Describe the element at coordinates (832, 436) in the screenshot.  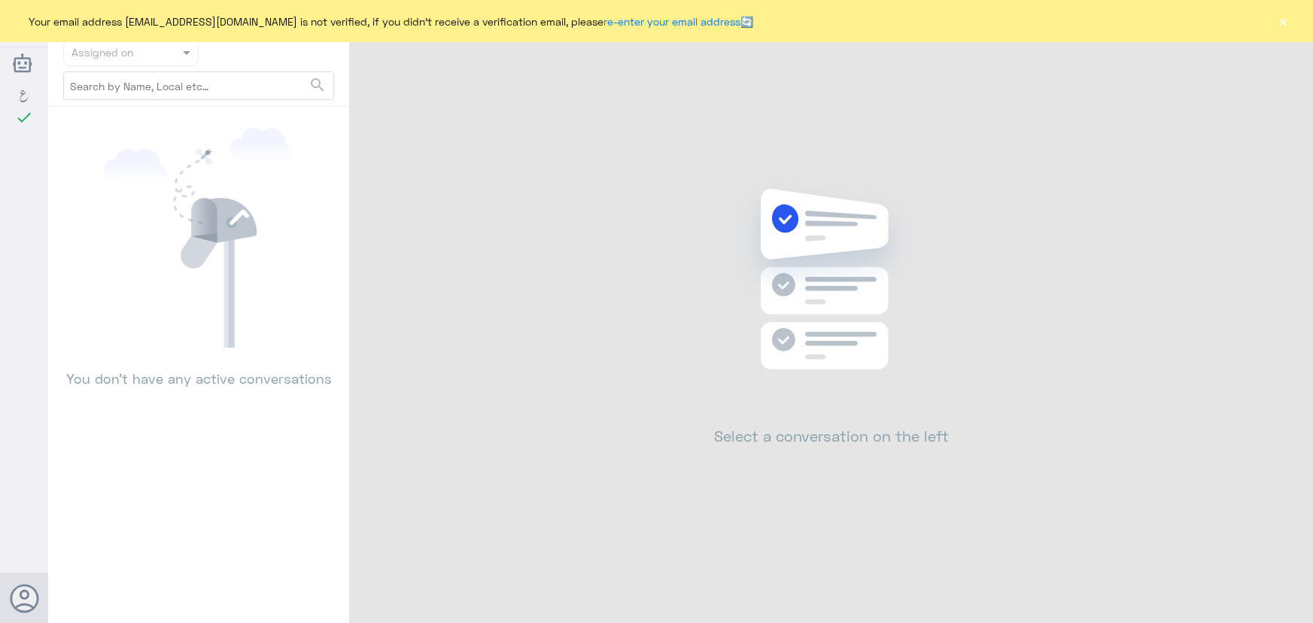
I see `h2: Select a conversation on the left` at that location.